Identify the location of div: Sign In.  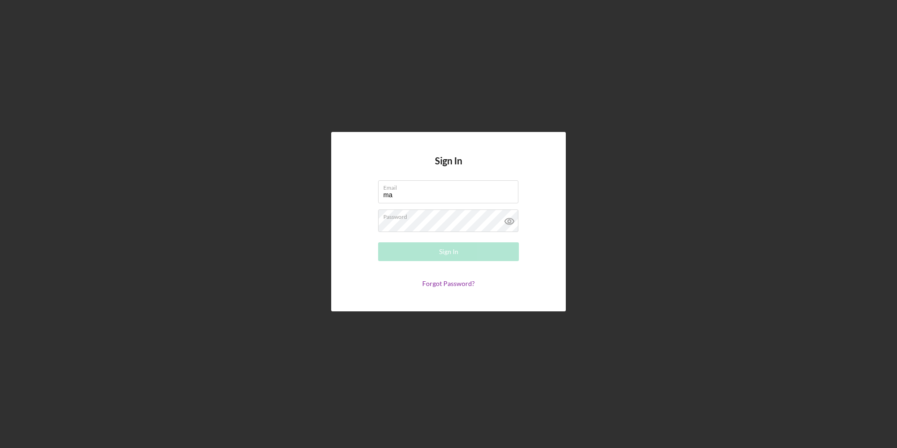
(448, 251).